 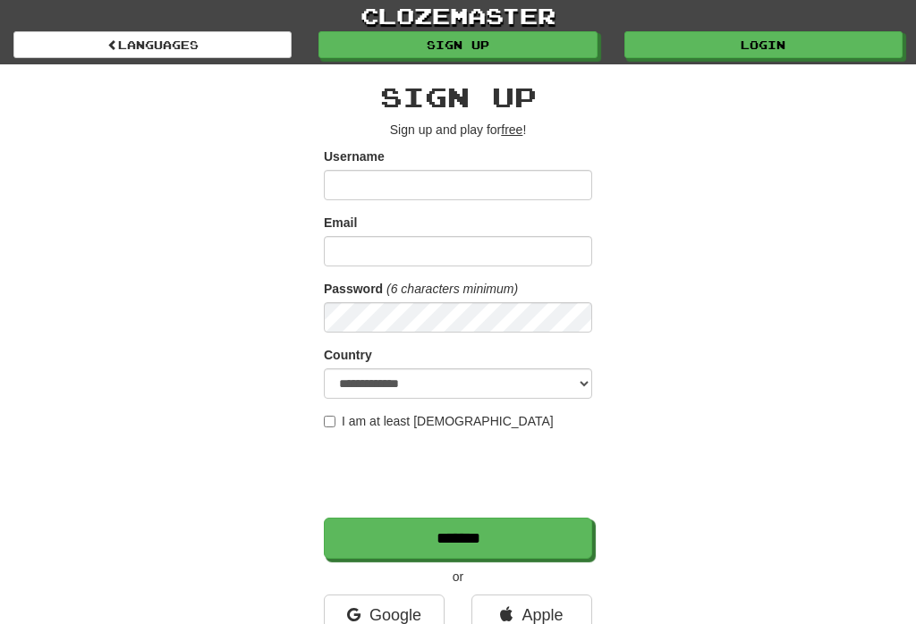 I want to click on label: Password, so click(x=353, y=289).